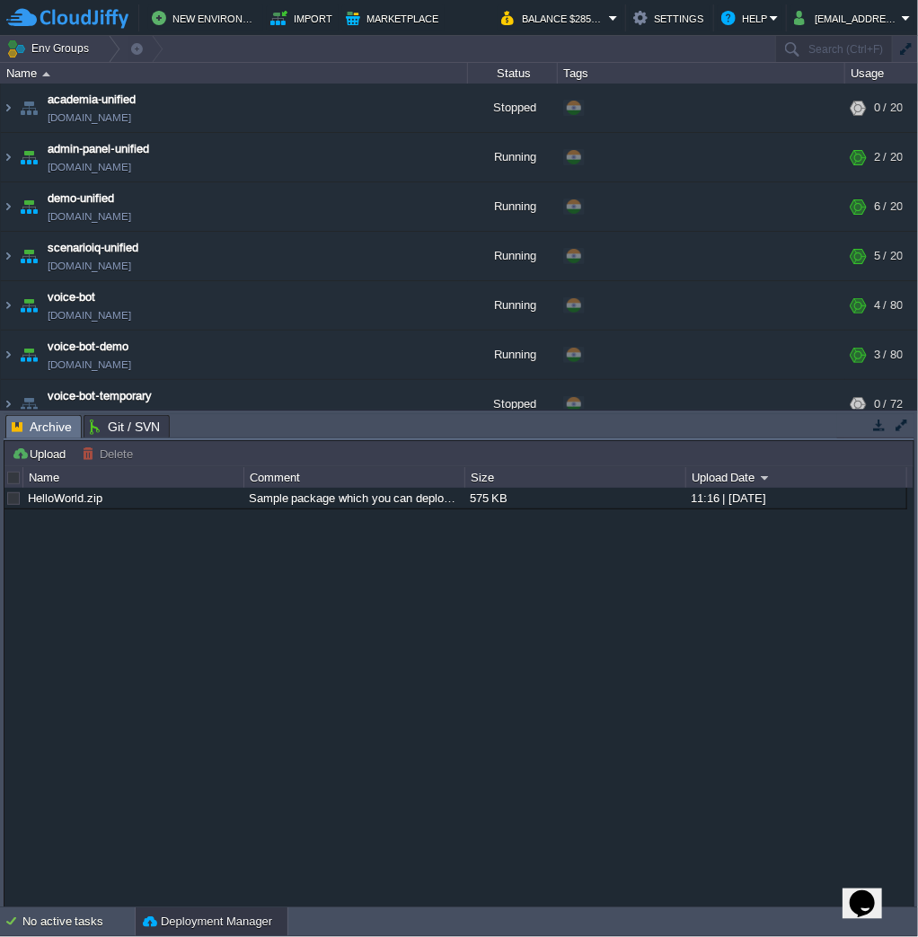 The height and width of the screenshot is (937, 918). Describe the element at coordinates (355, 477) in the screenshot. I see `div: Comment` at that location.